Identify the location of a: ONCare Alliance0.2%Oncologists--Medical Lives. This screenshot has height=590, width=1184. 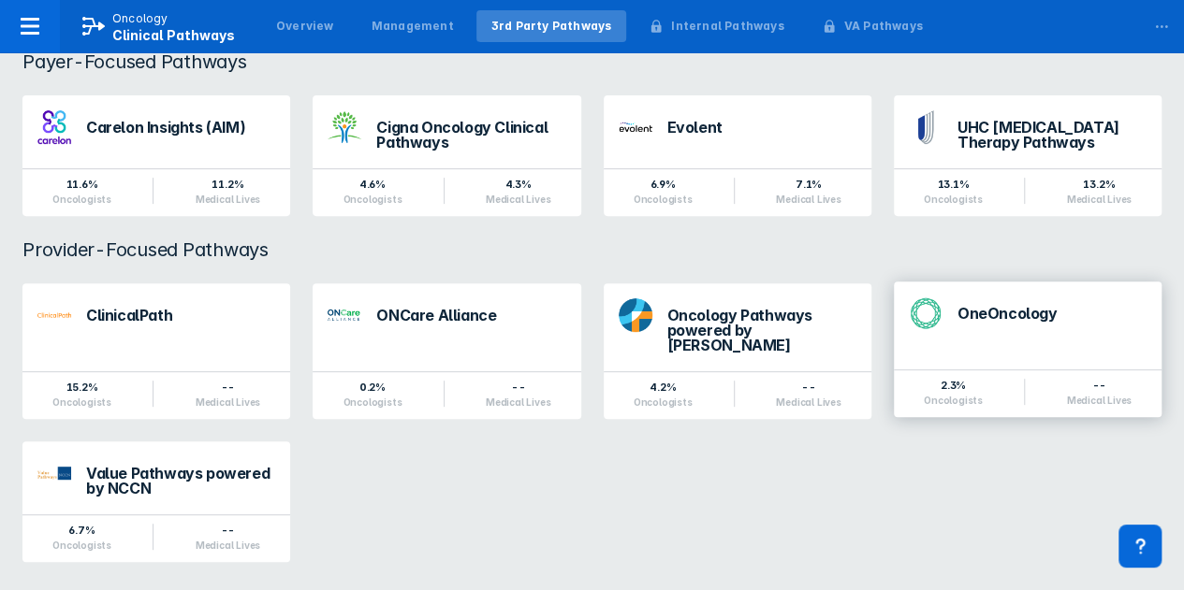
(446, 351).